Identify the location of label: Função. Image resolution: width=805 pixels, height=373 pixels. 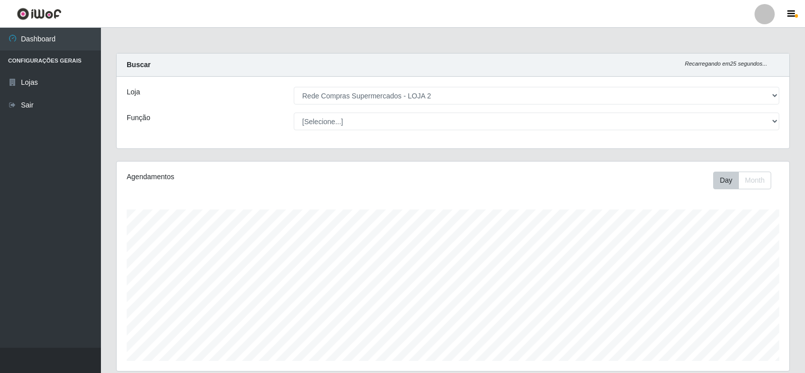
(138, 118).